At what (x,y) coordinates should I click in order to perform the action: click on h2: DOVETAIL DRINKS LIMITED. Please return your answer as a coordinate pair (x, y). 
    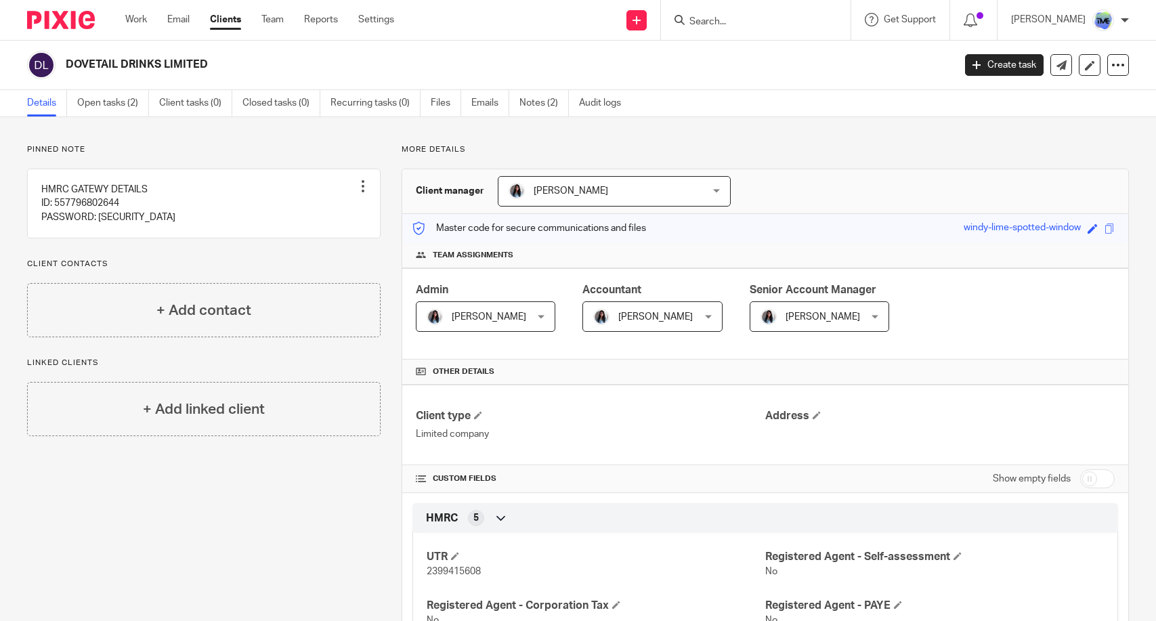
    Looking at the image, I should click on (417, 64).